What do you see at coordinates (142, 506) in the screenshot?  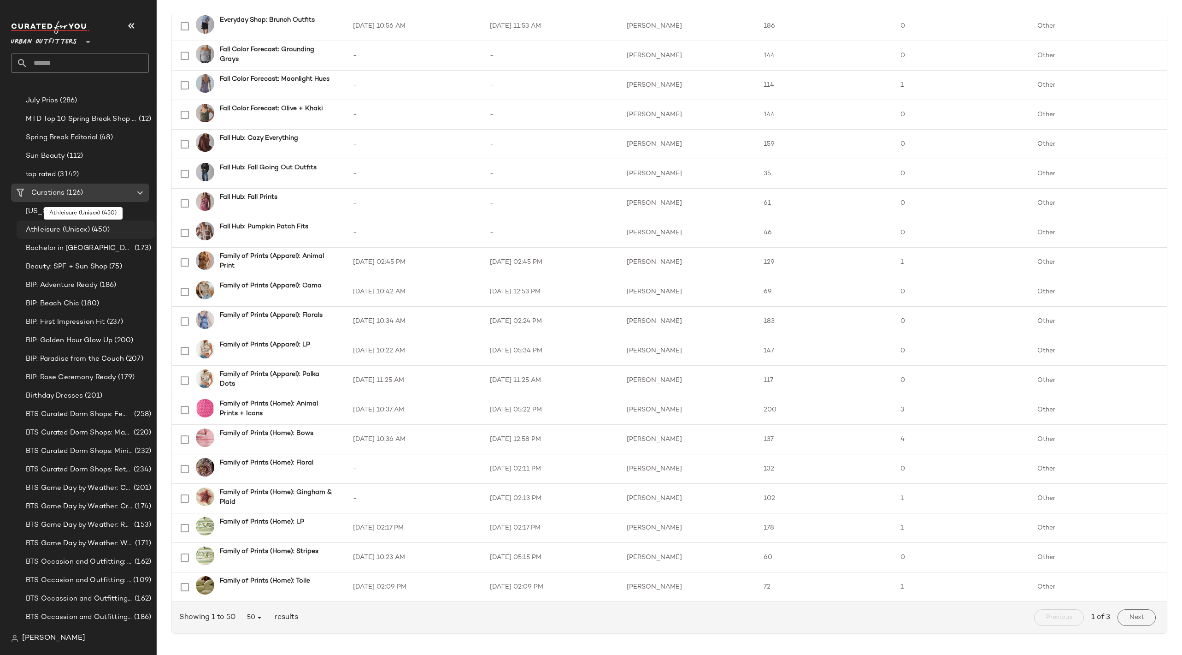 I see `span: (174)` at bounding box center [142, 506].